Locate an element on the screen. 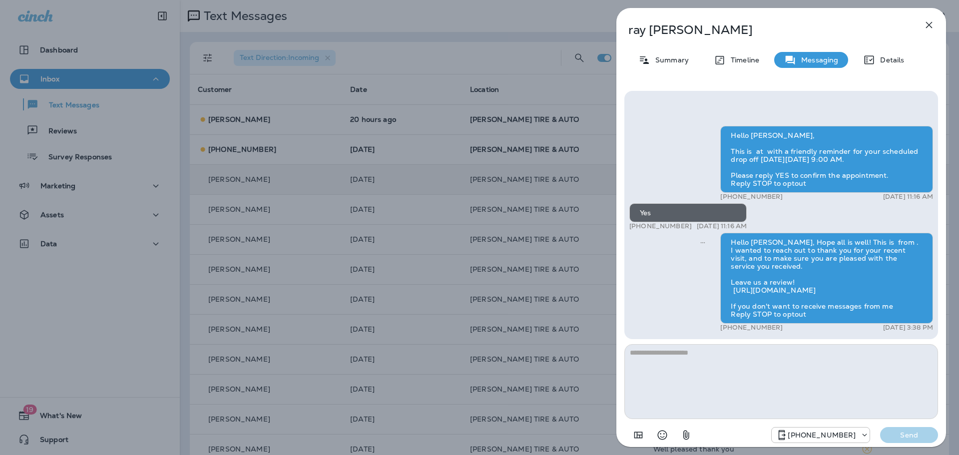 The height and width of the screenshot is (455, 959). span: Sent is located at coordinates (703, 242).